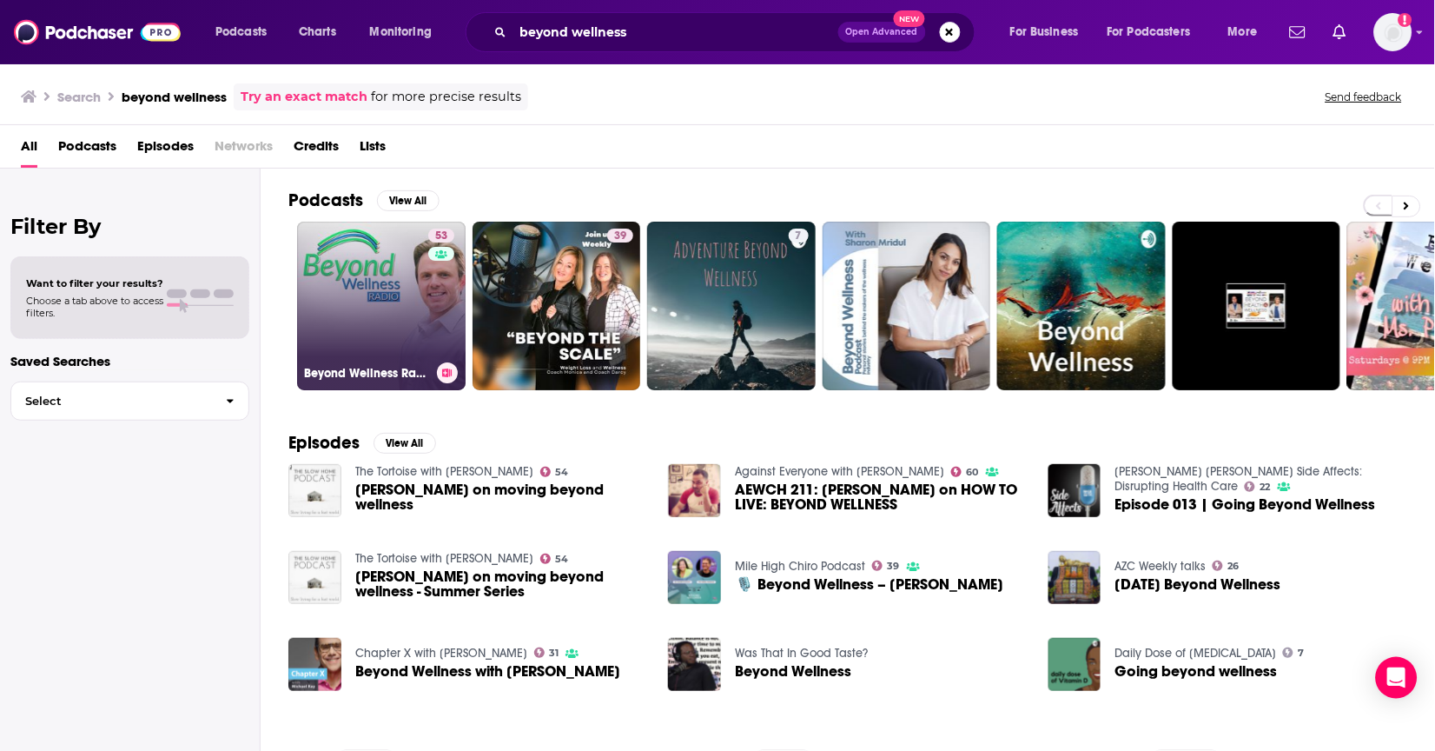 The width and height of the screenshot is (1435, 751). Describe the element at coordinates (910, 18) in the screenshot. I see `span: New` at that location.